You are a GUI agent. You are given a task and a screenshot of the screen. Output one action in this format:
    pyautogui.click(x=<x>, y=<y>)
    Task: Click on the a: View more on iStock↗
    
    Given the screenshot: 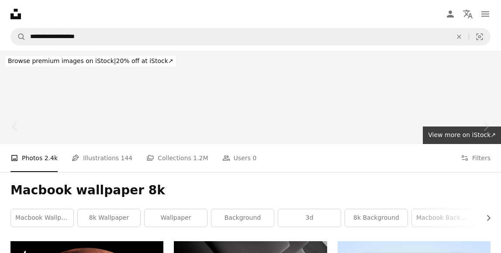 What is the action you would take?
    pyautogui.click(x=462, y=135)
    